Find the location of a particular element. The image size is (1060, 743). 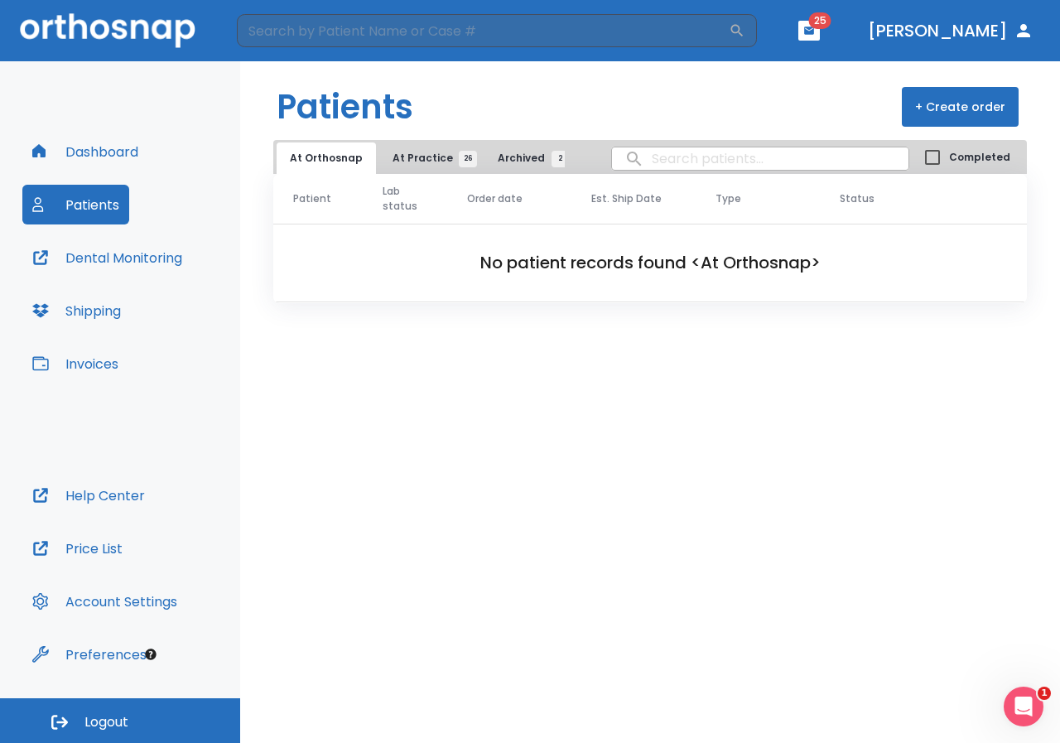

input: search is located at coordinates (760, 158).